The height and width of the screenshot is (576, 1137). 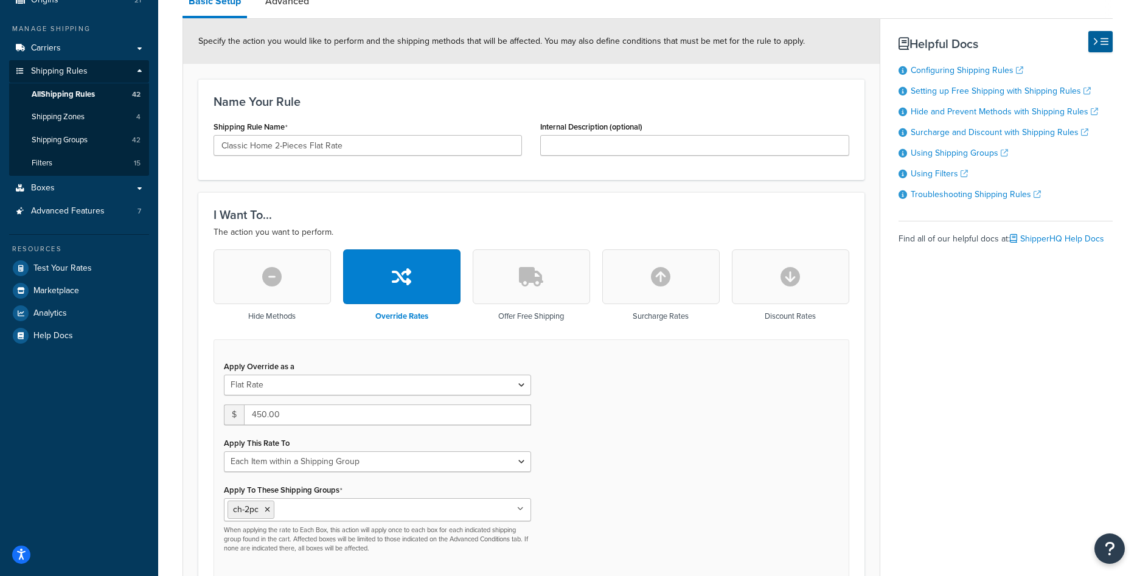 I want to click on a: Shipping Rules, so click(x=79, y=71).